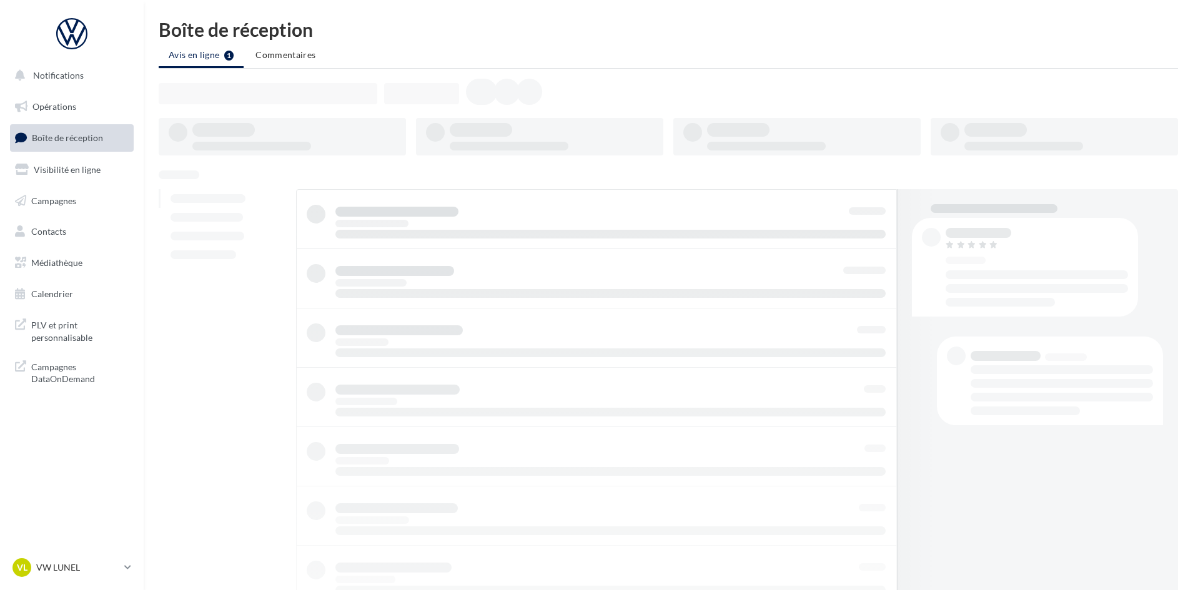 This screenshot has height=590, width=1193. Describe the element at coordinates (72, 263) in the screenshot. I see `a: Médiathèque` at that location.